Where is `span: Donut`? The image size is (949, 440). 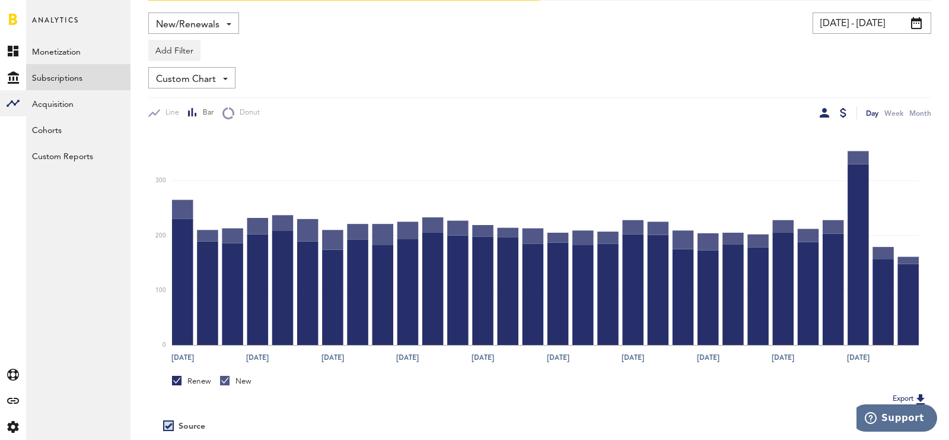 span: Donut is located at coordinates (247, 113).